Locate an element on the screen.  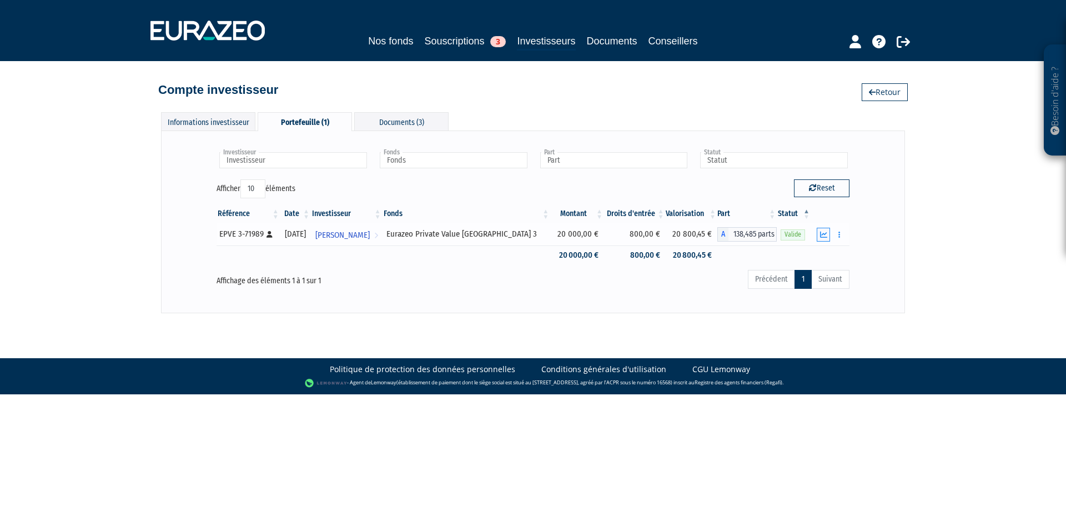
img: 1732889491-logotype_eurazeo_blanc_rvb.png is located at coordinates (208, 31).